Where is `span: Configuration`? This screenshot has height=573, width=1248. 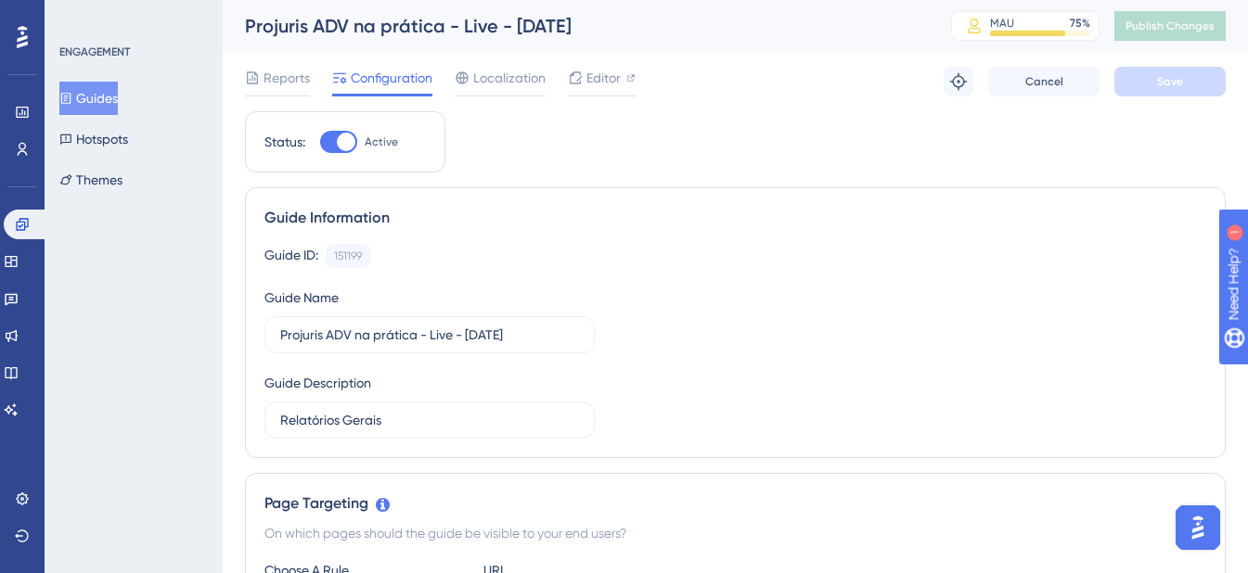
span: Configuration is located at coordinates (391, 78).